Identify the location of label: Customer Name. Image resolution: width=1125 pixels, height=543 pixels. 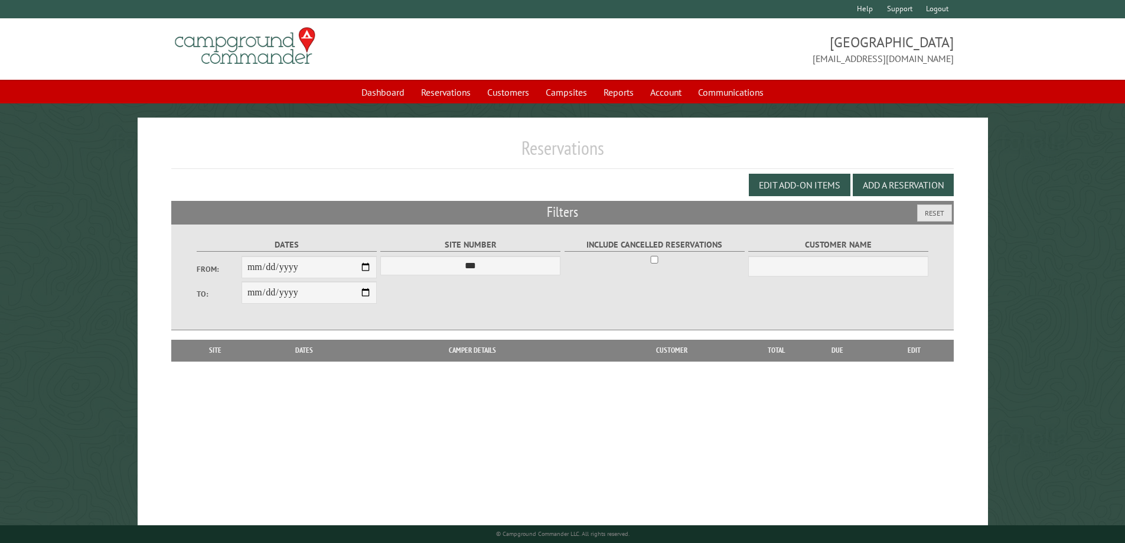
(838, 244).